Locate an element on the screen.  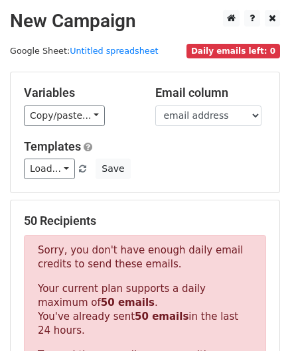
h2: New Campaign is located at coordinates (145, 21).